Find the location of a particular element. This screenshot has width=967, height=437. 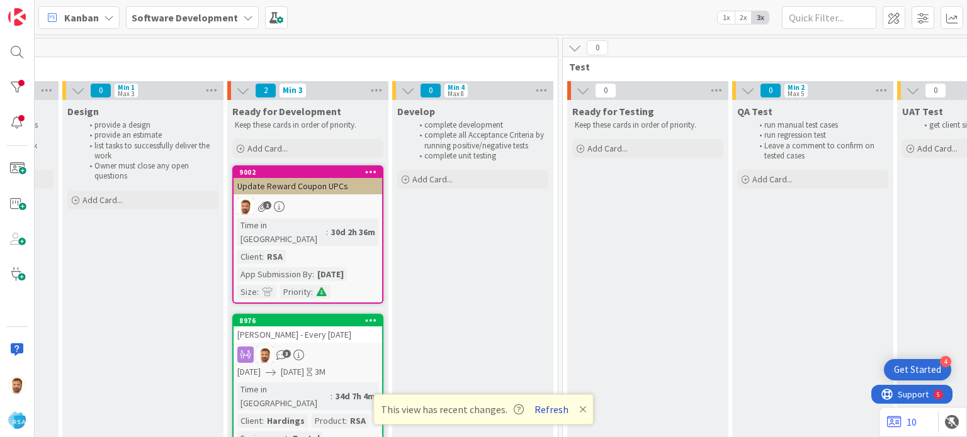

span: 1 is located at coordinates (267, 205).